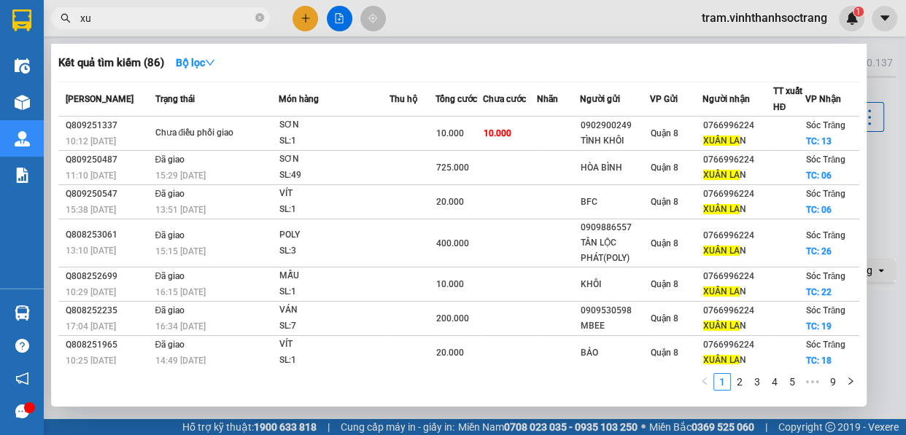 Image resolution: width=906 pixels, height=435 pixels. Describe the element at coordinates (818, 210) in the screenshot. I see `span: TC: 06` at that location.